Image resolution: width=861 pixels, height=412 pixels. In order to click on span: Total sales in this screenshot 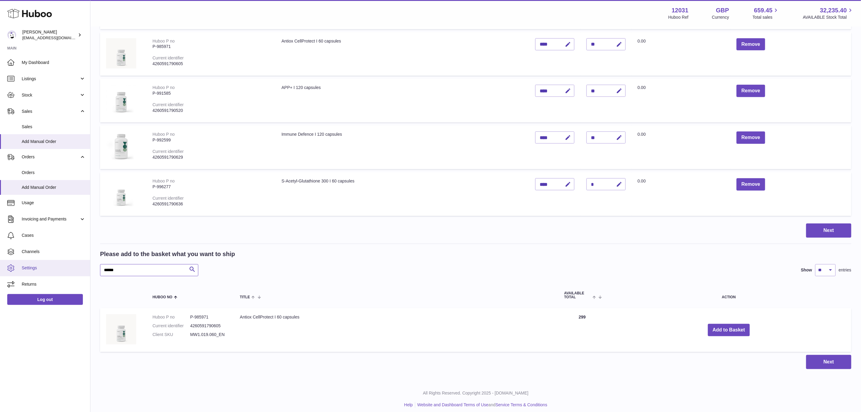, I will do `click(765, 17)`.